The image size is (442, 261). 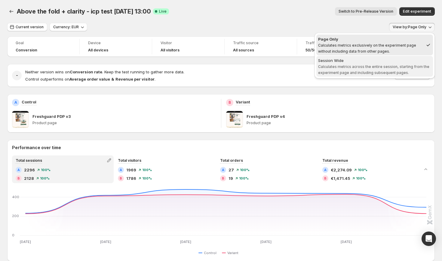 I want to click on button: Edit experiment, so click(x=417, y=11).